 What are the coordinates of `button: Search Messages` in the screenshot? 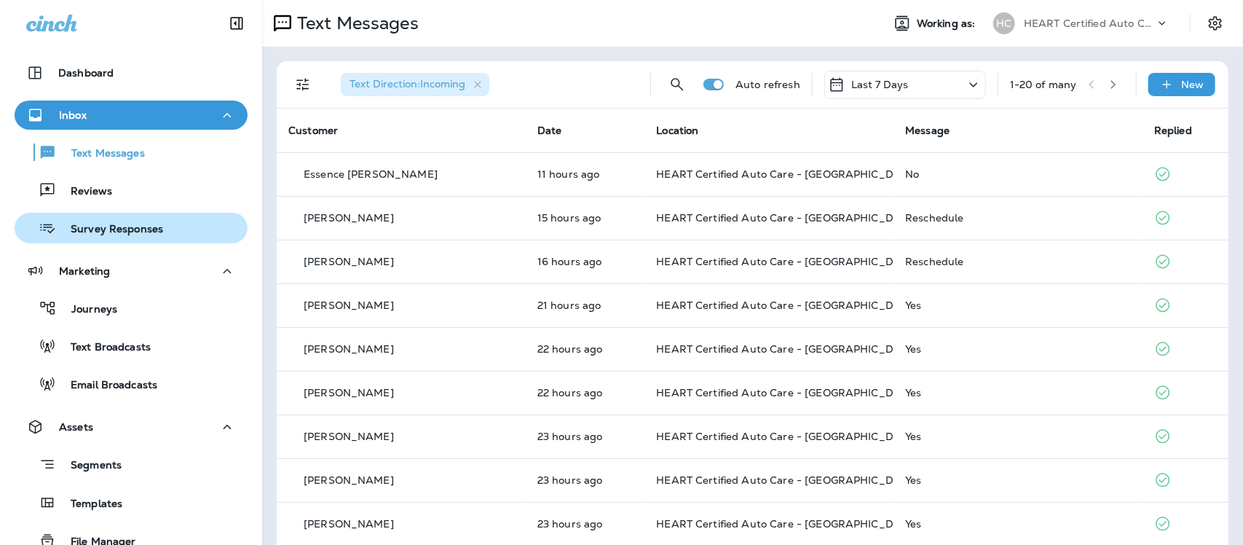 It's located at (677, 84).